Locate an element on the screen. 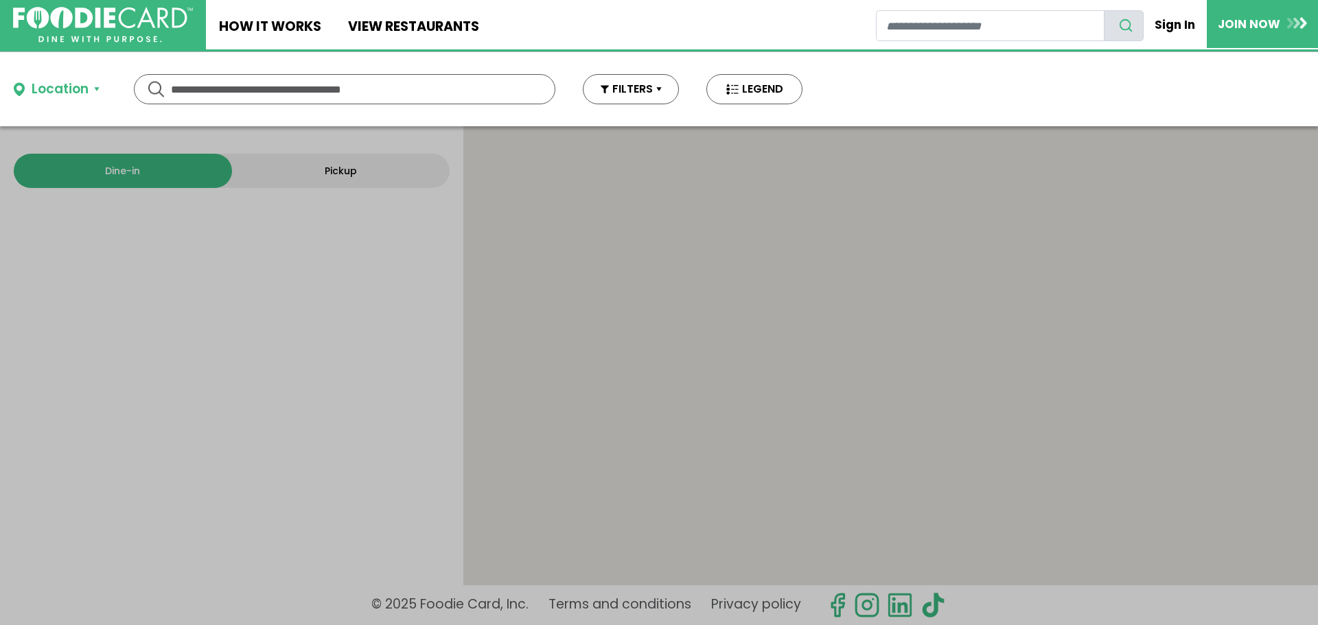 This screenshot has height=625, width=1318. button: Location is located at coordinates (56, 89).